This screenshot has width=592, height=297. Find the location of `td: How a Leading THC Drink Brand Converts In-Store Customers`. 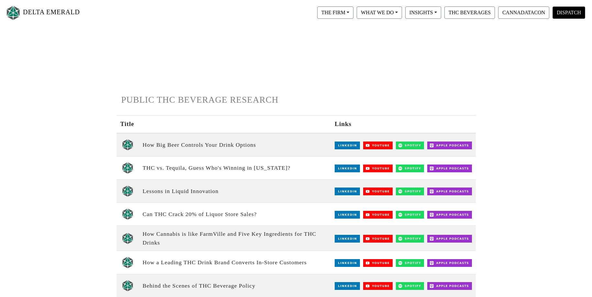

td: How a Leading THC Drink Brand Converts In-Store Customers is located at coordinates (235, 262).